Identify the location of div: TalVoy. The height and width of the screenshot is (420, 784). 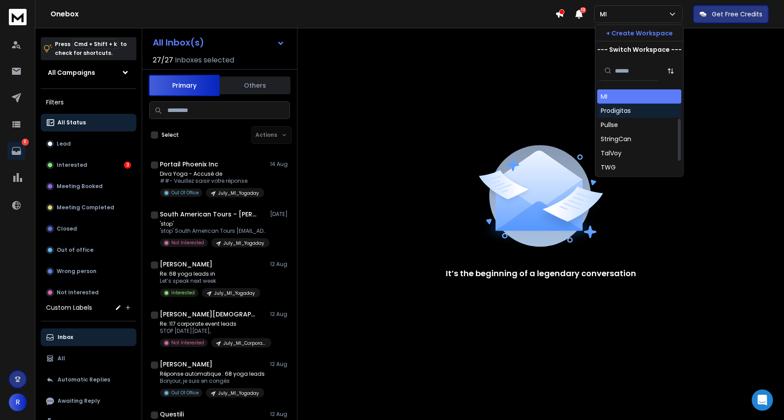
(611, 153).